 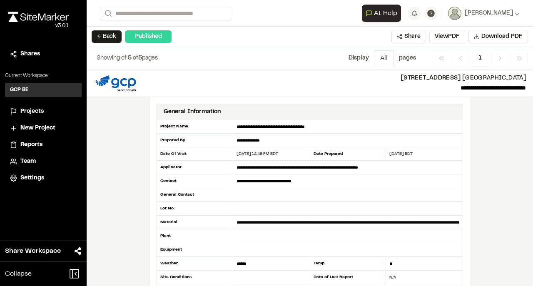 I want to click on span: Collapse, so click(x=18, y=274).